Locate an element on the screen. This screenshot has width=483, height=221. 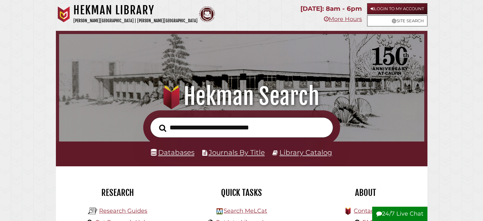
img: Calvin Theological Seminary is located at coordinates (207, 14).